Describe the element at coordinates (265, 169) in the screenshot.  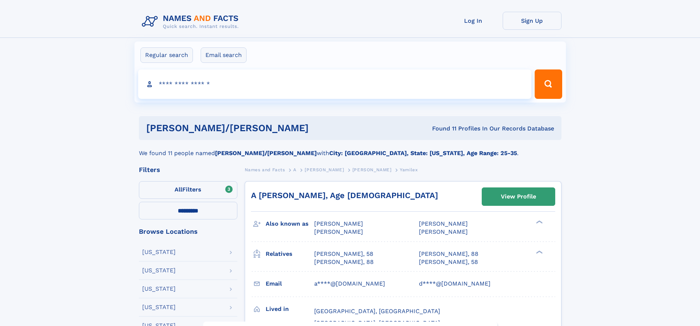
I see `a: Names and Facts` at that location.